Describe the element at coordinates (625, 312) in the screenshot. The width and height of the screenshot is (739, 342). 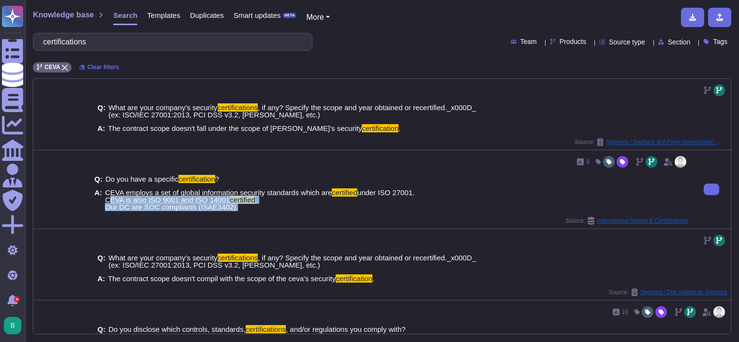
I see `span: 10` at that location.